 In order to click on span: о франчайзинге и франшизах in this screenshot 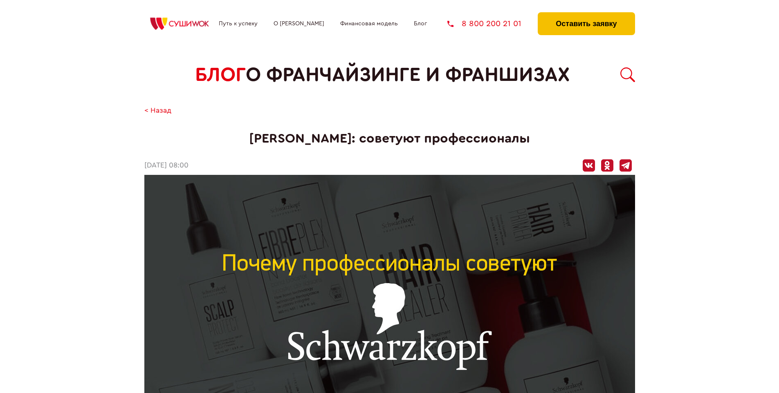, I will do `click(408, 75)`.